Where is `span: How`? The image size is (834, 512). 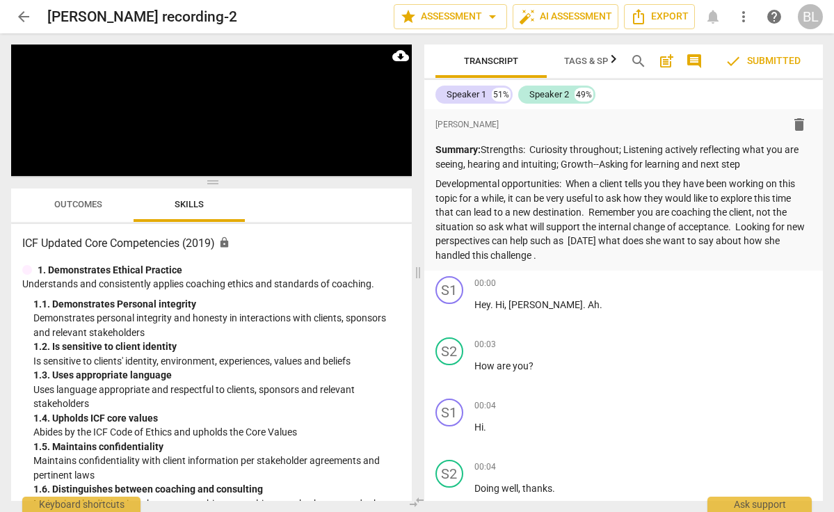 span: How is located at coordinates (486, 366).